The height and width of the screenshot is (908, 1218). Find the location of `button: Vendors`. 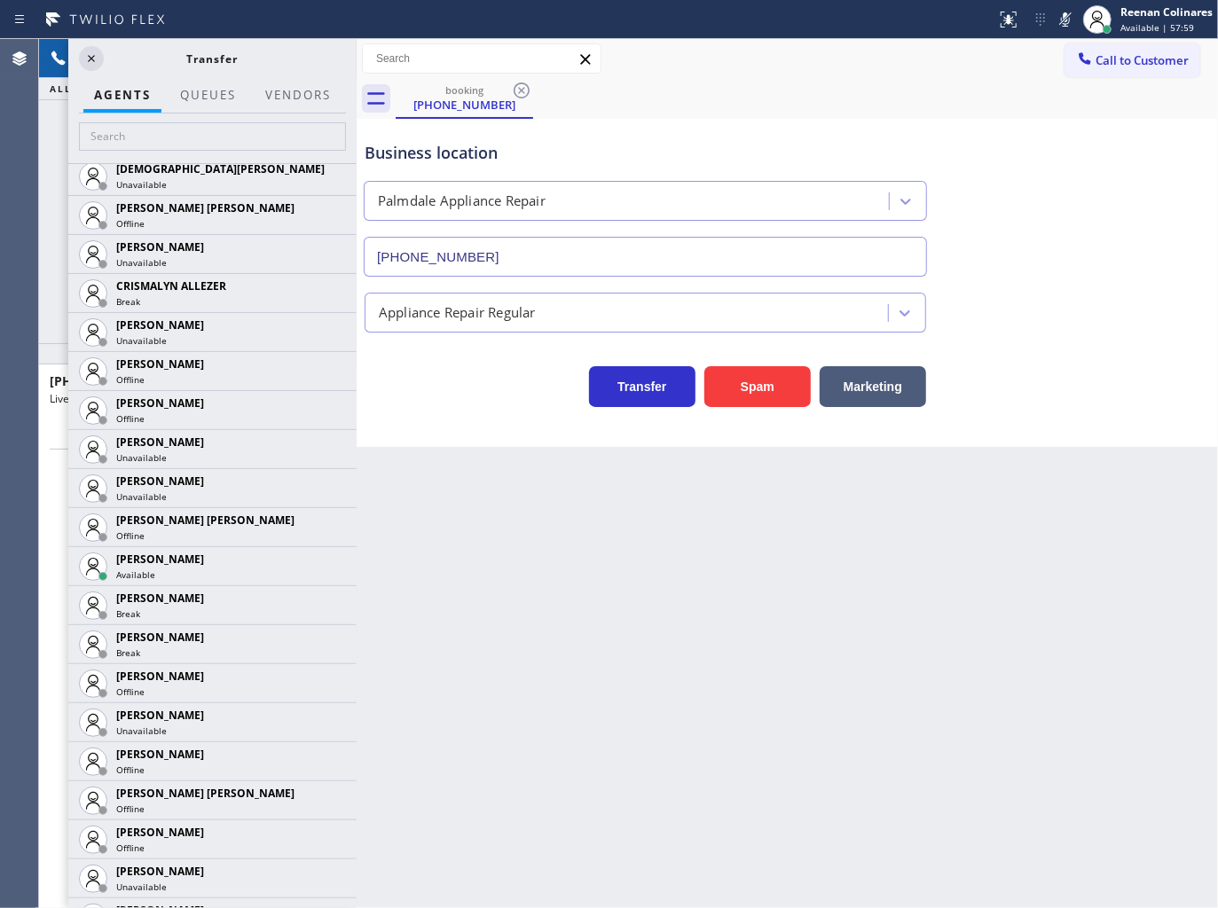

button: Vendors is located at coordinates (298, 95).